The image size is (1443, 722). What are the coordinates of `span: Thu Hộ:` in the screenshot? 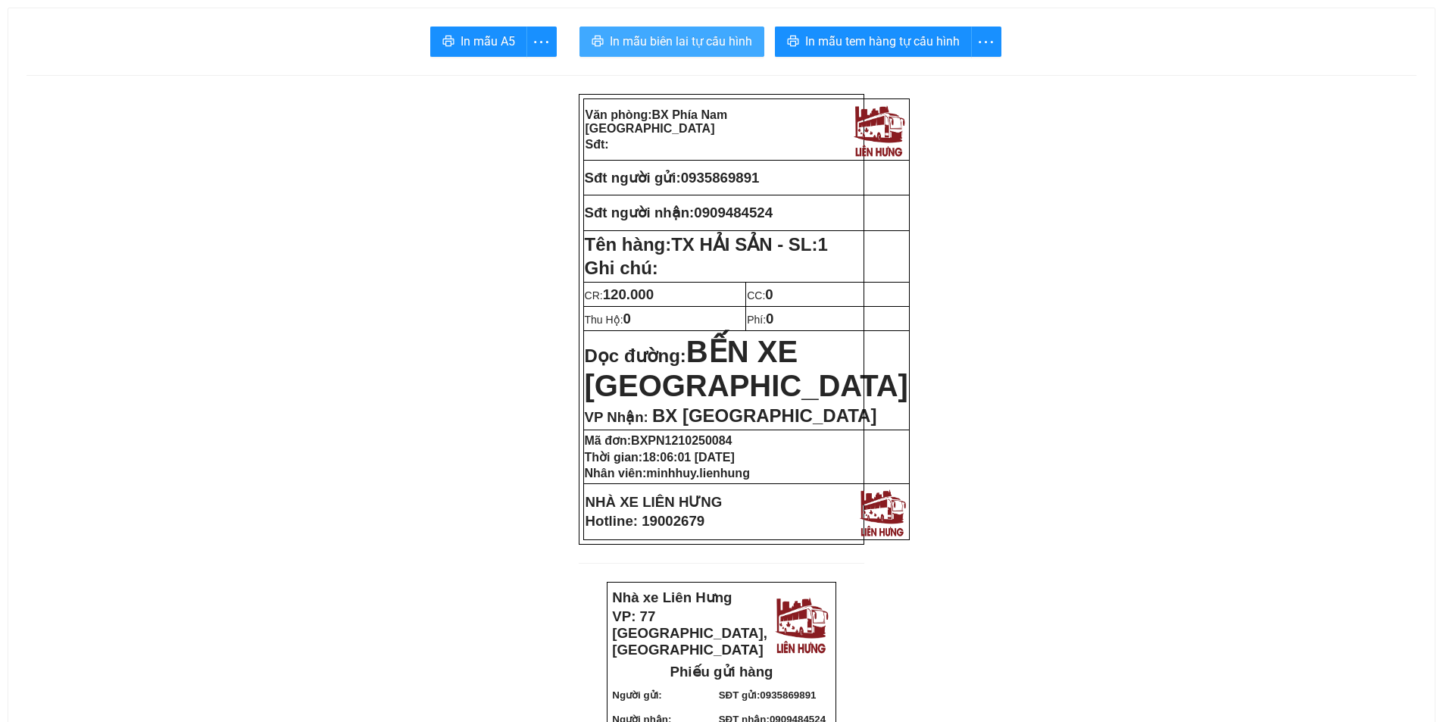 It's located at (608, 320).